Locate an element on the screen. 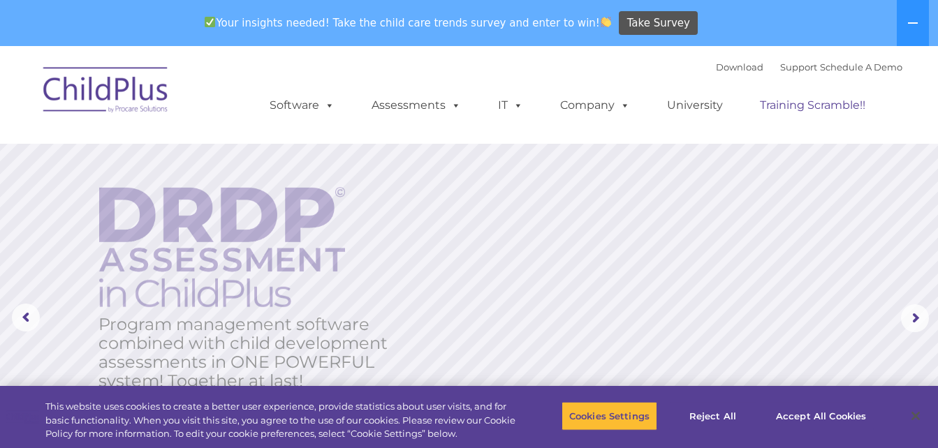 This screenshot has height=448, width=938. span: Your insights needed! Take the child care trends survey and enter to win! is located at coordinates (408, 22).